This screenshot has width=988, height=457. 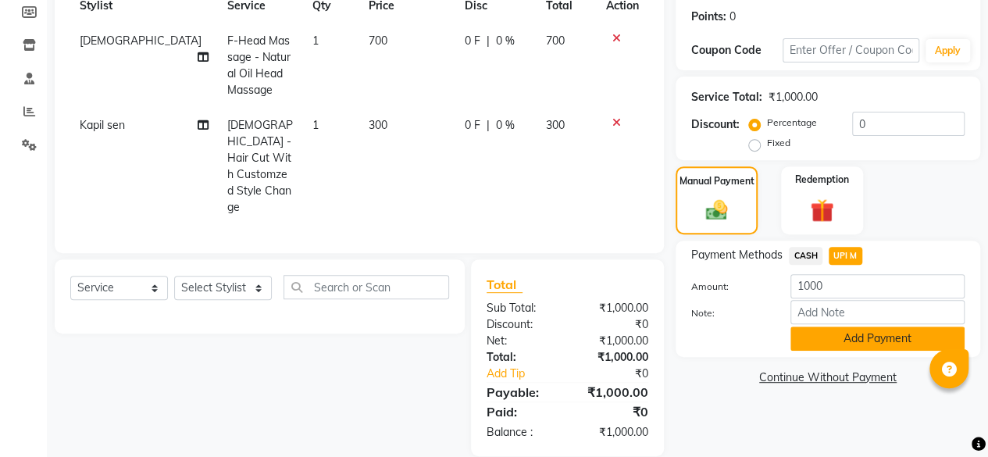 What do you see at coordinates (727, 97) in the screenshot?
I see `div: Service Total:` at bounding box center [727, 97].